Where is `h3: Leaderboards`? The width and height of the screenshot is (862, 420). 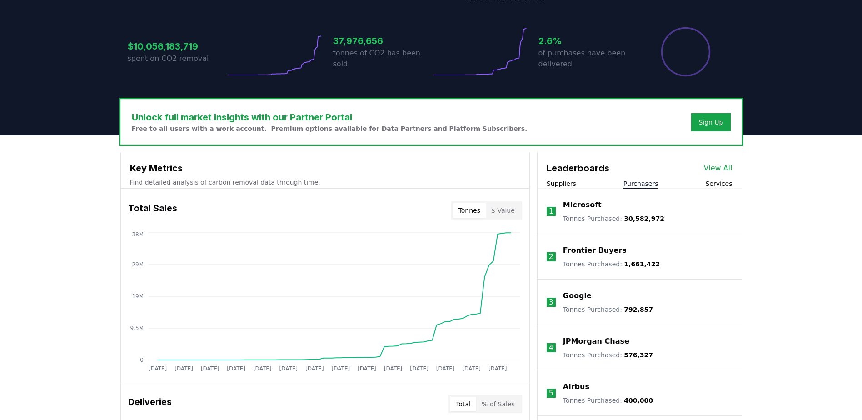 h3: Leaderboards is located at coordinates (578, 168).